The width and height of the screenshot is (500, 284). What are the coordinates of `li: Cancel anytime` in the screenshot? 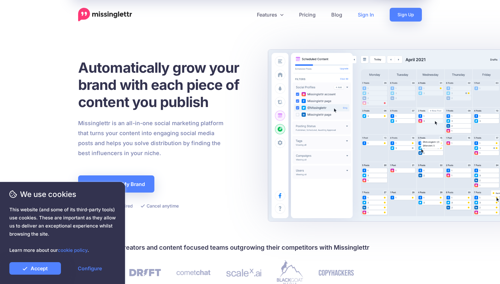 It's located at (160, 206).